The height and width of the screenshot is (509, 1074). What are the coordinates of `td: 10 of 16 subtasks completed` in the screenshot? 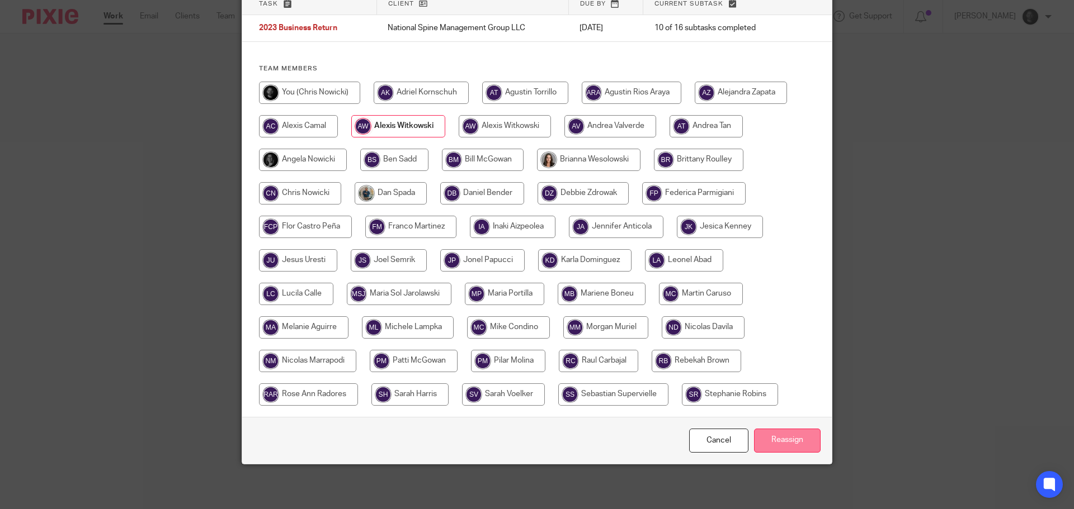 It's located at (717, 29).